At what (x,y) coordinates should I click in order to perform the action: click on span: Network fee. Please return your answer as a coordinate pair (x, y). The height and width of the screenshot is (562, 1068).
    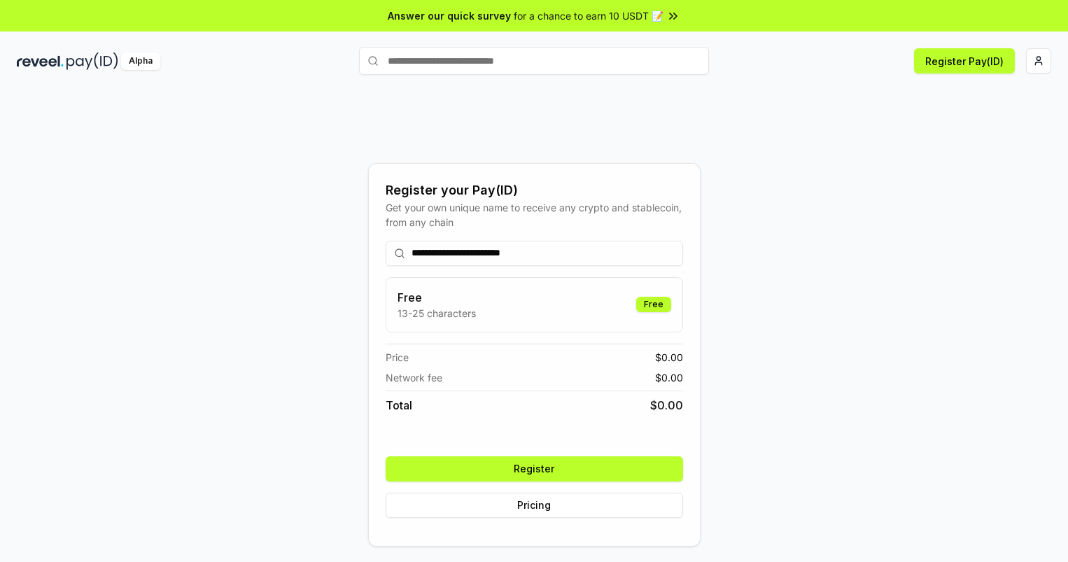
    Looking at the image, I should click on (413, 377).